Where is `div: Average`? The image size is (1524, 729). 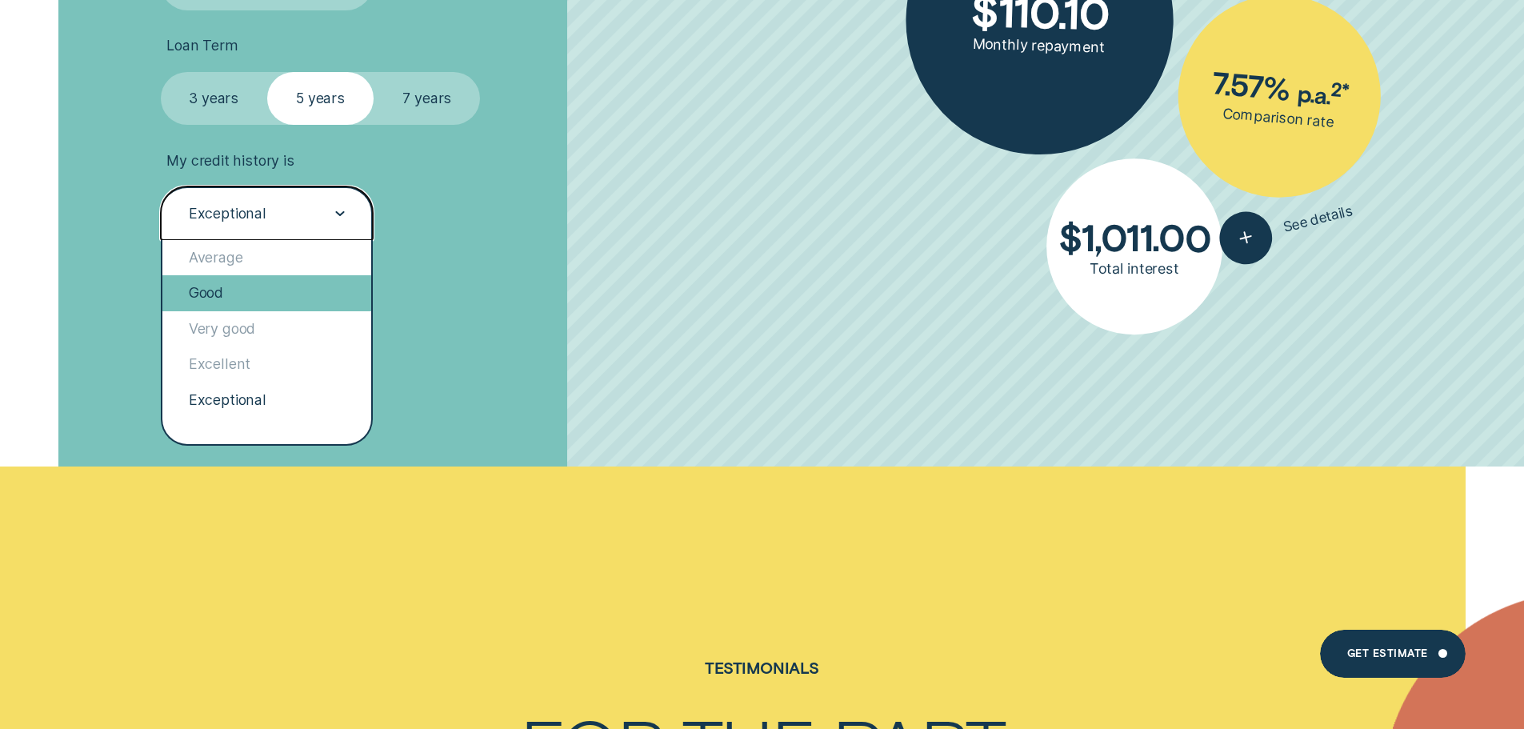
div: Average is located at coordinates (267, 258).